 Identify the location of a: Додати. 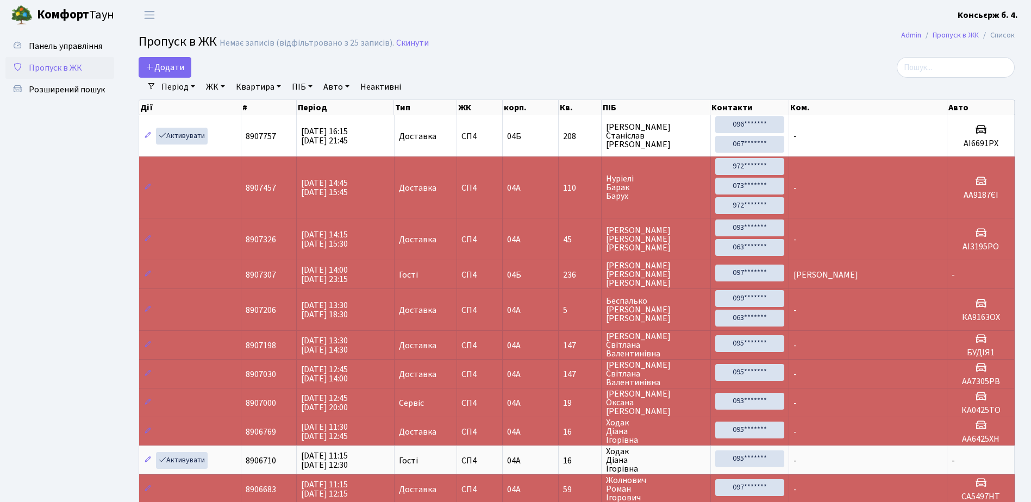
(165, 67).